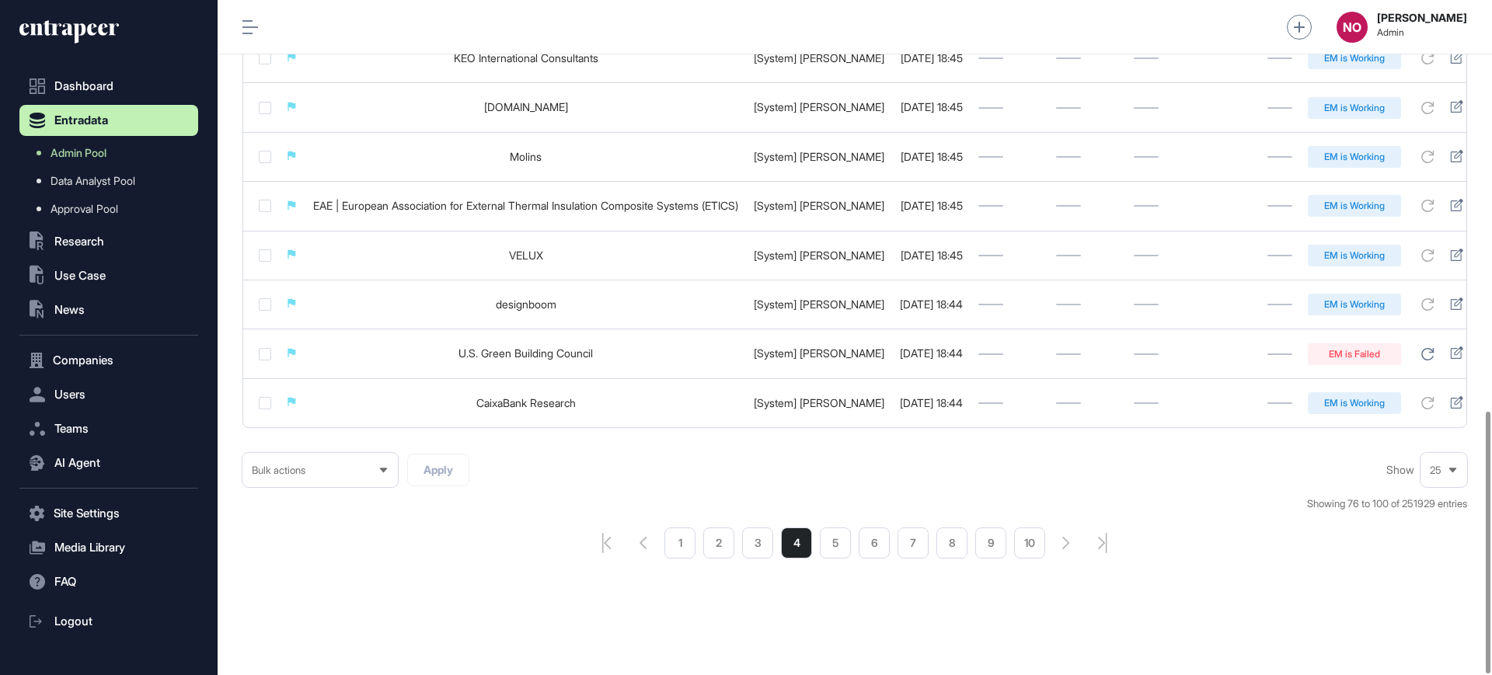 This screenshot has width=1492, height=675. What do you see at coordinates (92, 181) in the screenshot?
I see `span: Data Analyst Pool` at bounding box center [92, 181].